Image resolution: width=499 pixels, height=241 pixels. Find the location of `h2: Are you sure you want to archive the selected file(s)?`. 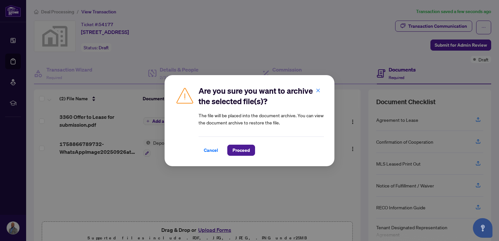

h2: Are you sure you want to archive the selected file(s)? is located at coordinates (261, 96).